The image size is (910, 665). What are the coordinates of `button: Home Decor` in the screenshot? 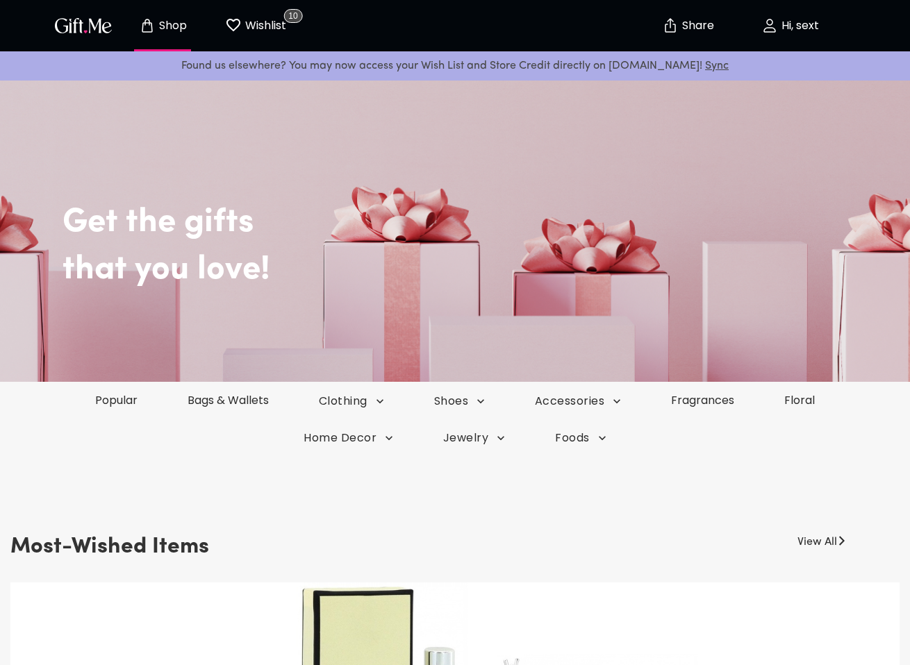 It's located at (348, 438).